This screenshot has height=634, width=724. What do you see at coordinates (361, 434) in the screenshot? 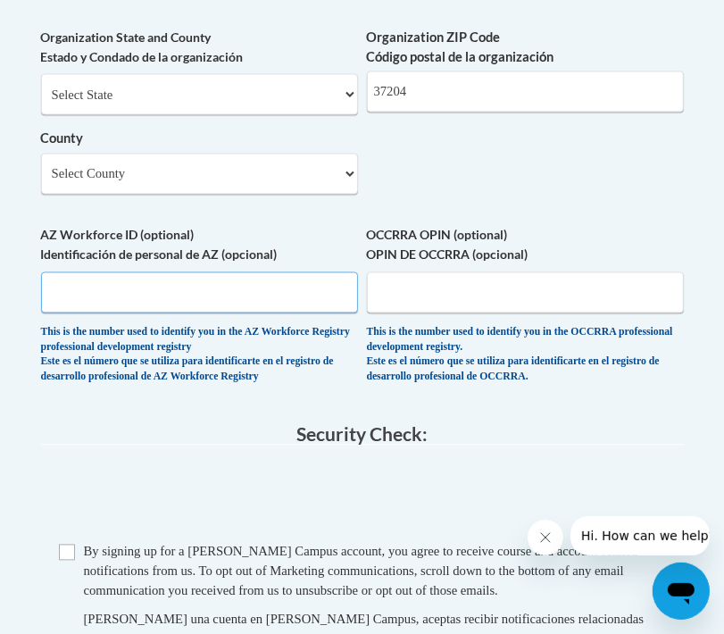
I see `span: Security Check:` at bounding box center [361, 434].